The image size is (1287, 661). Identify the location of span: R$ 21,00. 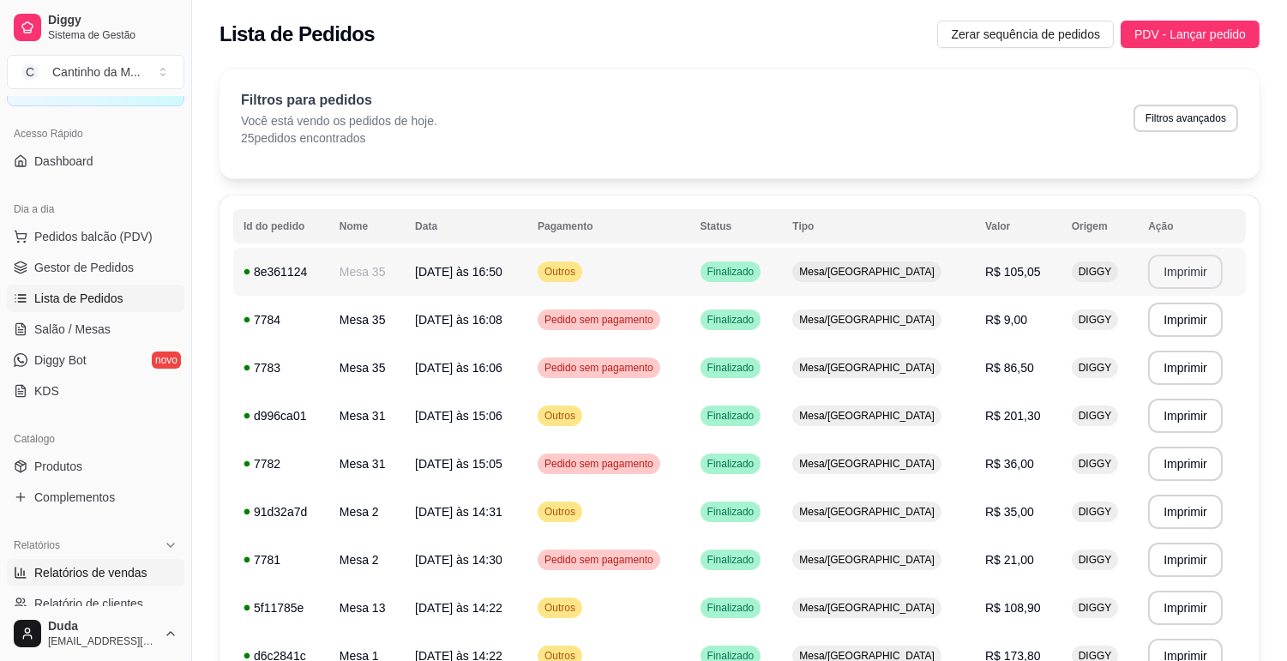
(1009, 560).